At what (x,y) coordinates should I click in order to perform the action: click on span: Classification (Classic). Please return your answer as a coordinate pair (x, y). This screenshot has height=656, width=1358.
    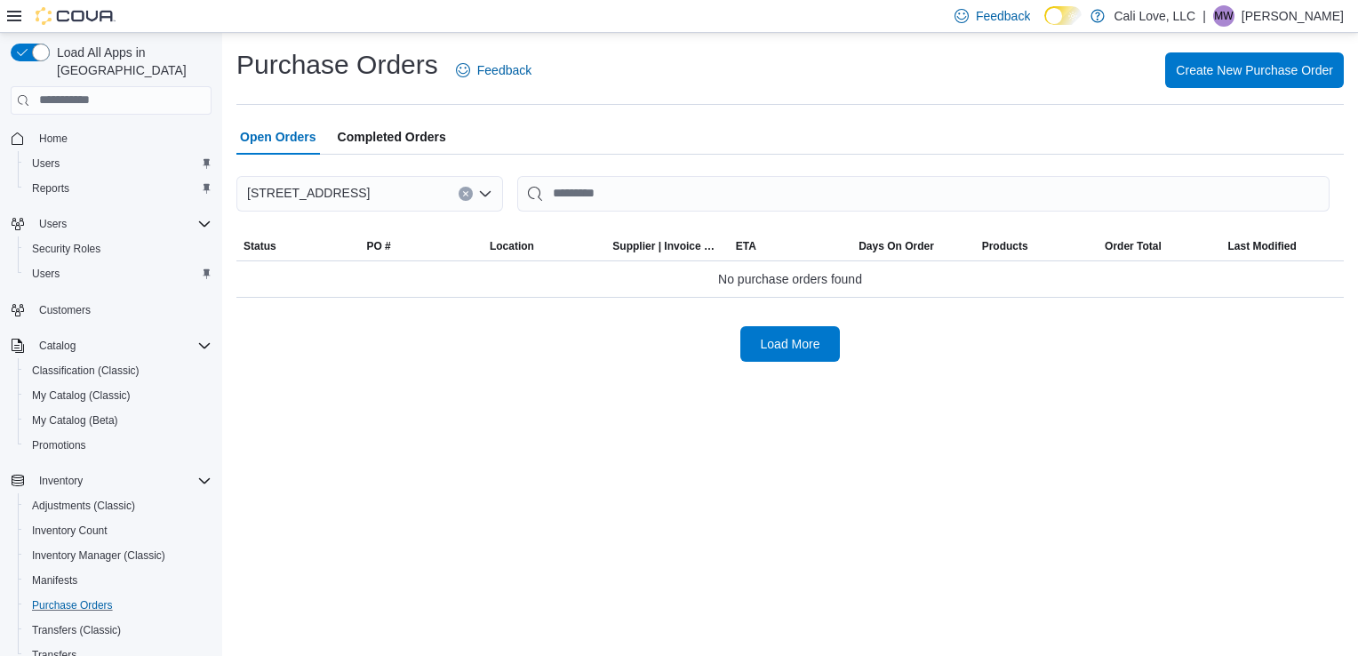
    Looking at the image, I should click on (118, 371).